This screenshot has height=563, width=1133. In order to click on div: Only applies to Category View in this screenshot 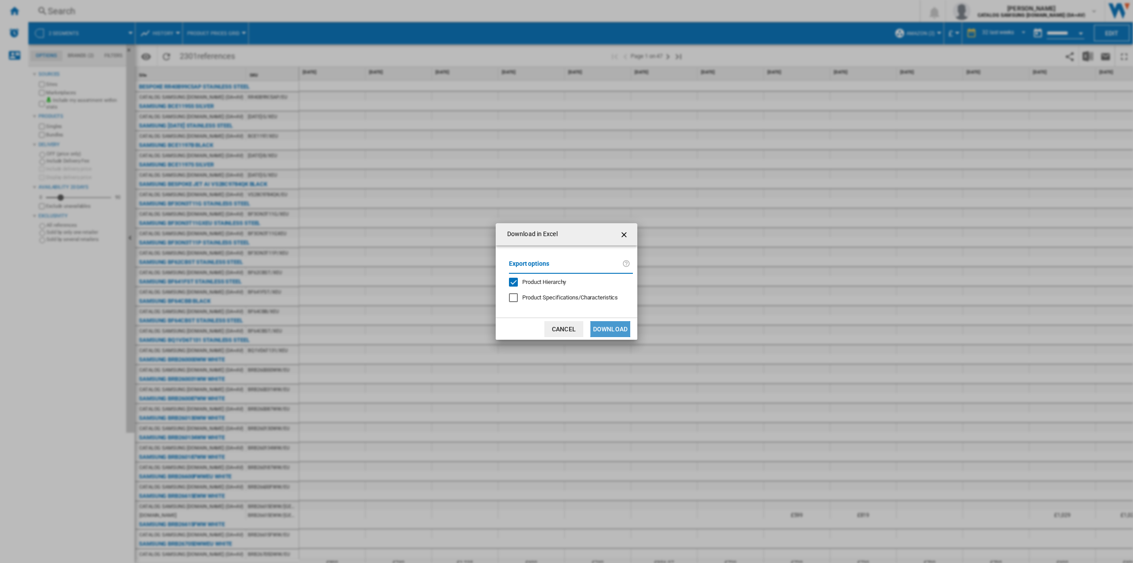, I will do `click(570, 297)`.